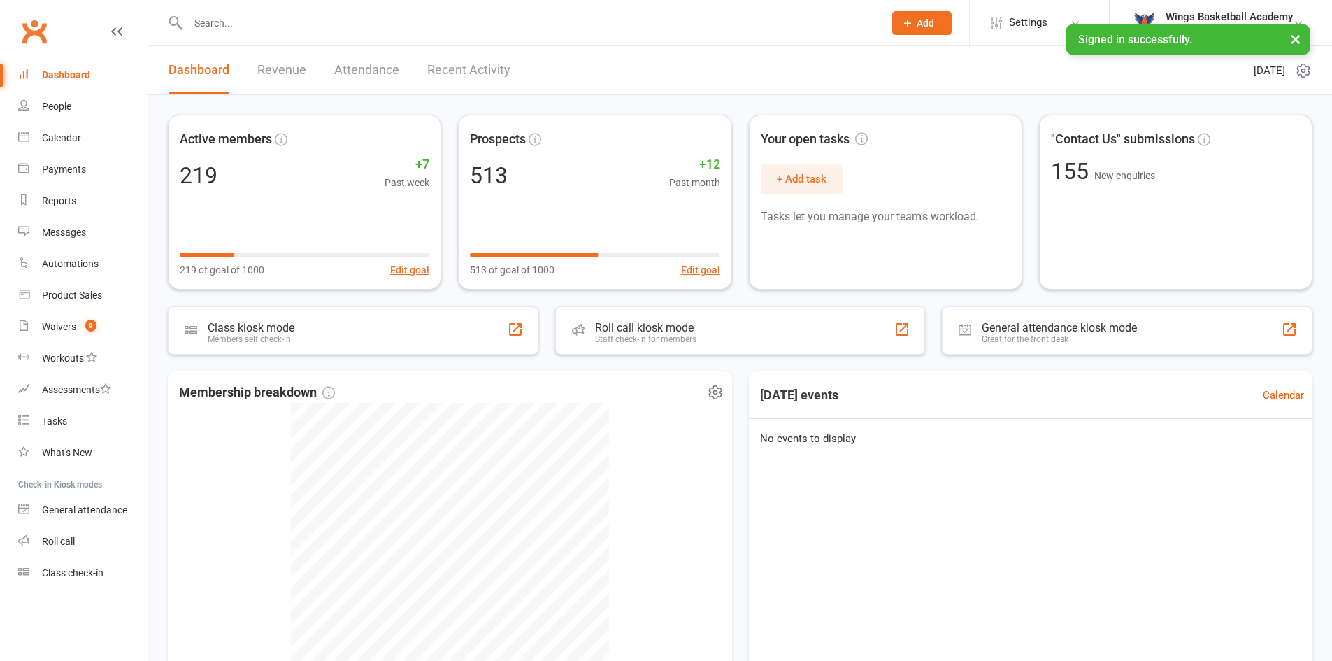 This screenshot has width=1332, height=661. Describe the element at coordinates (83, 169) in the screenshot. I see `a: Payments` at that location.